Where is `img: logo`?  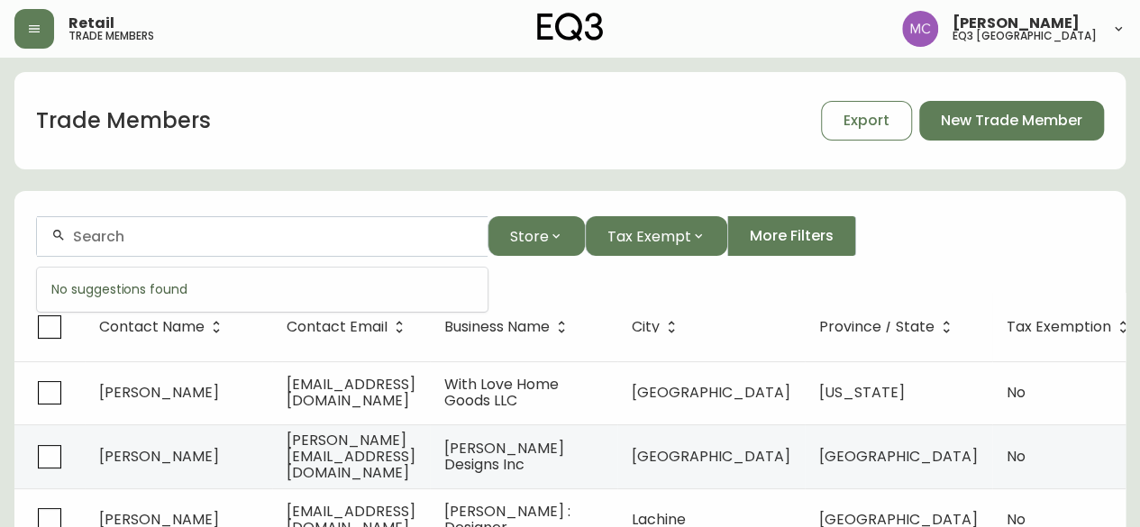 img: logo is located at coordinates (570, 27).